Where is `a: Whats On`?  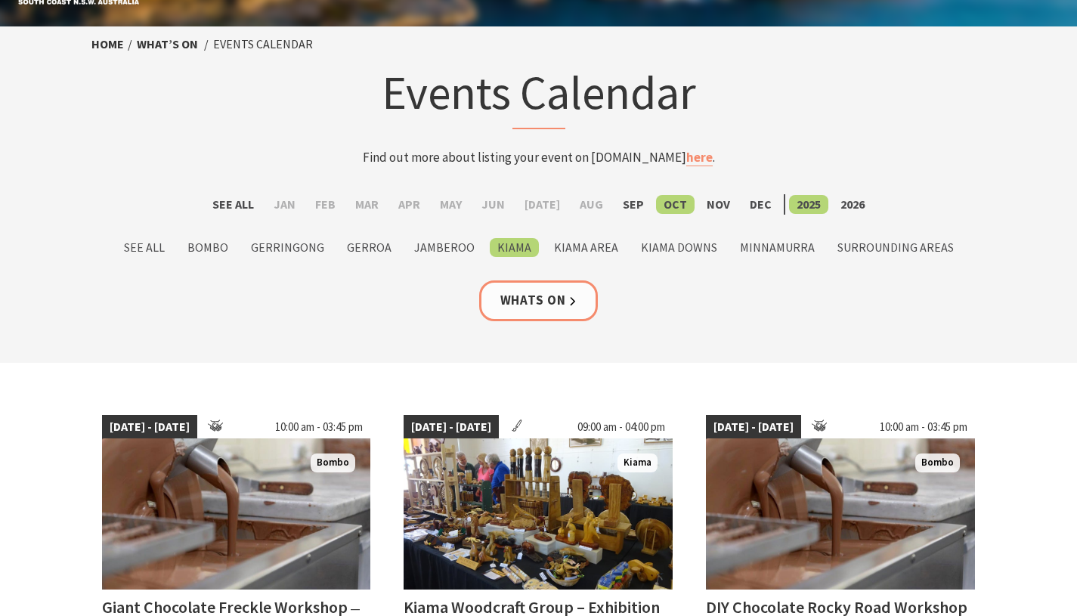
a: Whats On is located at coordinates (539, 300).